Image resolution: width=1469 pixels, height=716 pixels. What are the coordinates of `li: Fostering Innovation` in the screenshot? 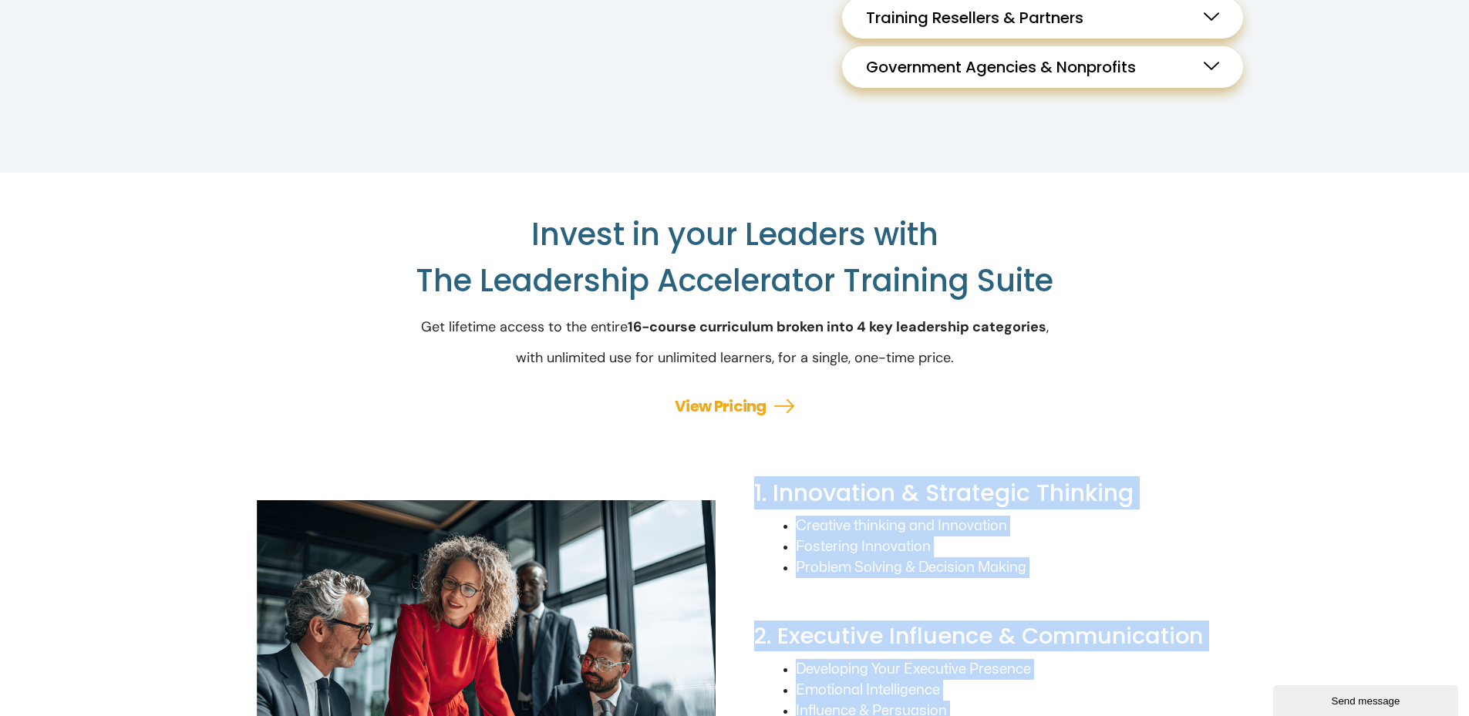 It's located at (1004, 547).